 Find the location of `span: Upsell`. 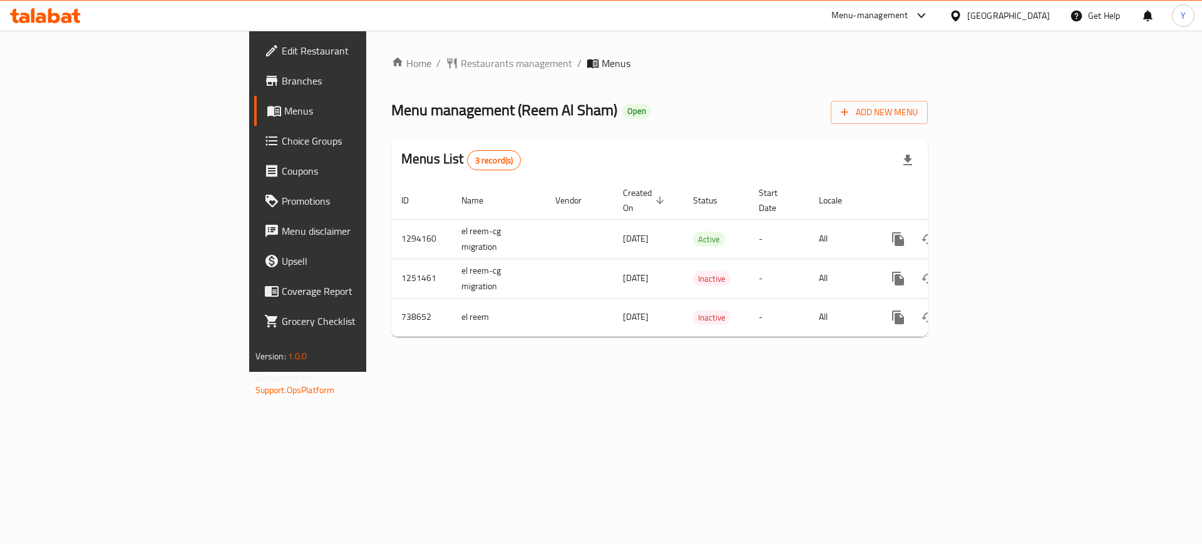

span: Upsell is located at coordinates (361, 261).